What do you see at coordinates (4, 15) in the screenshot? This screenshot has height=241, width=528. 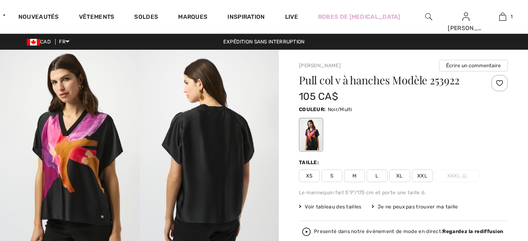 I see `a: 1ère Avenue` at bounding box center [4, 15].